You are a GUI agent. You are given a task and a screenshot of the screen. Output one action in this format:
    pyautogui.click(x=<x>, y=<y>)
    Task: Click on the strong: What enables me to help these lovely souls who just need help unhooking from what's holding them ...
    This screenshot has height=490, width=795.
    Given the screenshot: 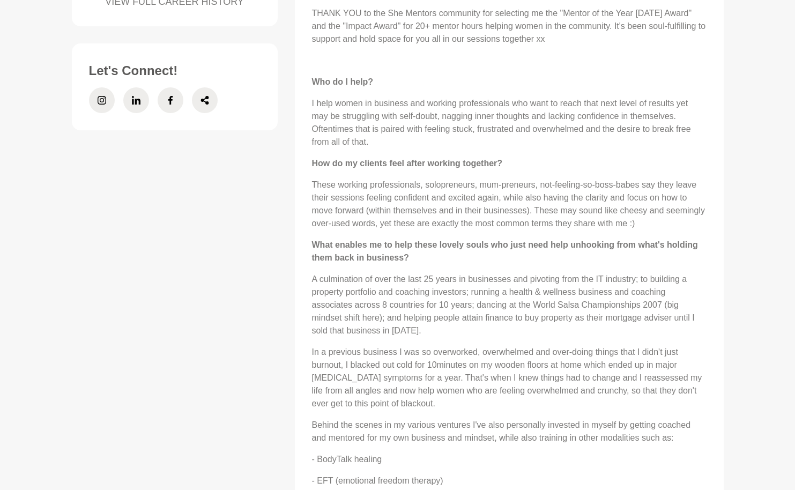 What is the action you would take?
    pyautogui.click(x=505, y=251)
    